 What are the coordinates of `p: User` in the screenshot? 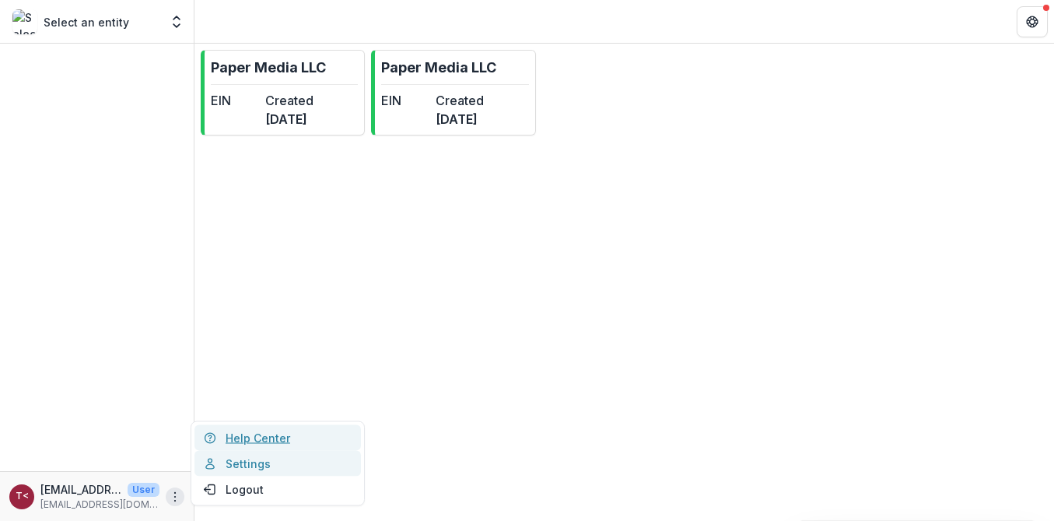 It's located at (143, 489).